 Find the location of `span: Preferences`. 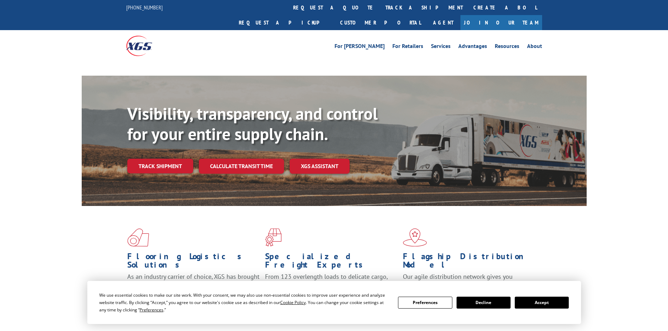

span: Preferences is located at coordinates (151, 310).